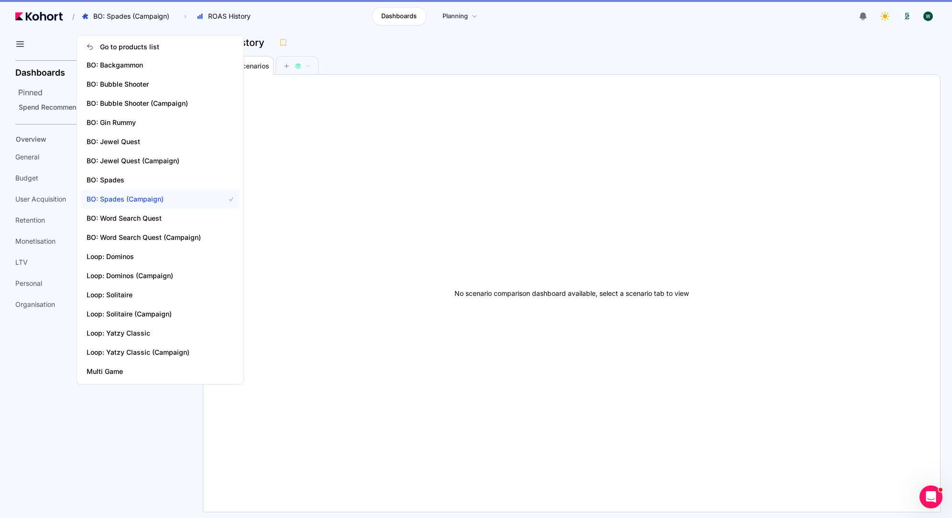 This screenshot has height=518, width=952. I want to click on a: BO: Word Search Quest, so click(160, 218).